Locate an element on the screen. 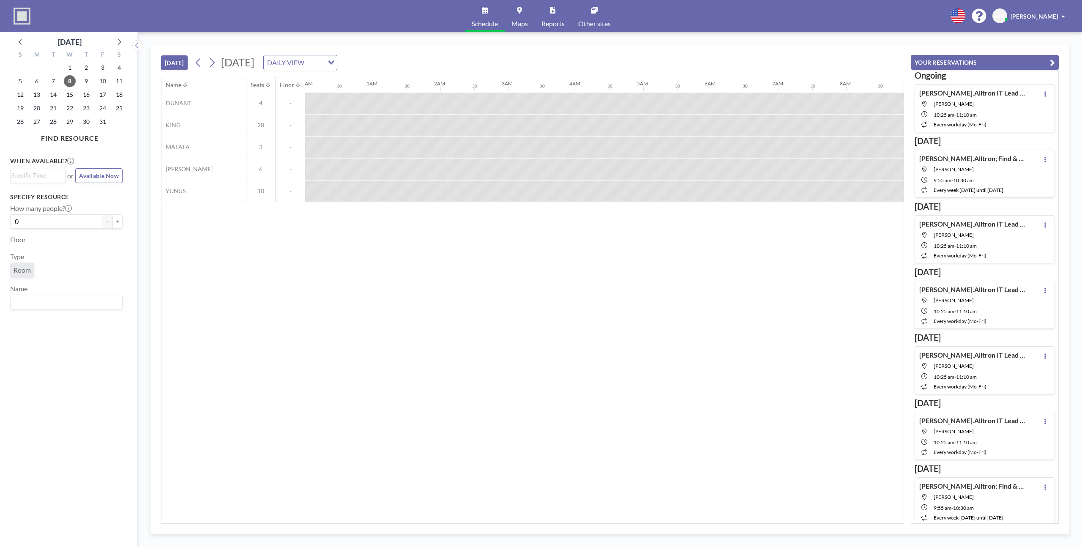 The height and width of the screenshot is (547, 1082). span: Tuesday, October 7, 2025 is located at coordinates (53, 81).